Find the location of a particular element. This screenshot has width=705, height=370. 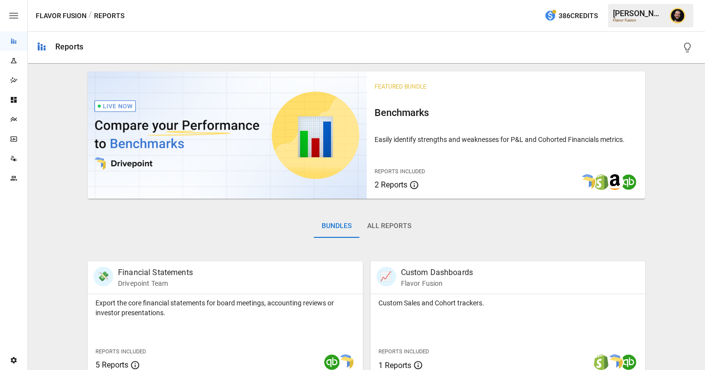

p: Financial Statements is located at coordinates (155, 273).